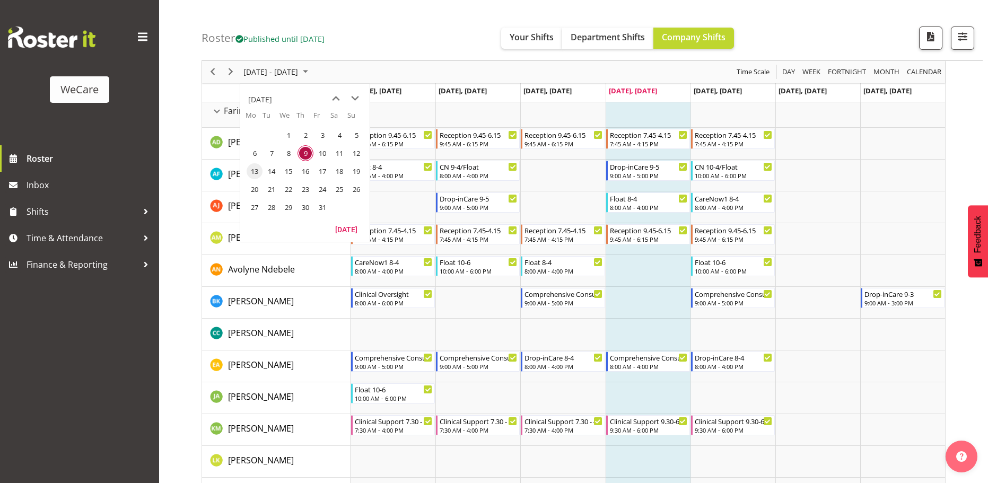 This screenshot has height=483, width=988. Describe the element at coordinates (244, 111) in the screenshot. I see `span: Faringdon` at that location.